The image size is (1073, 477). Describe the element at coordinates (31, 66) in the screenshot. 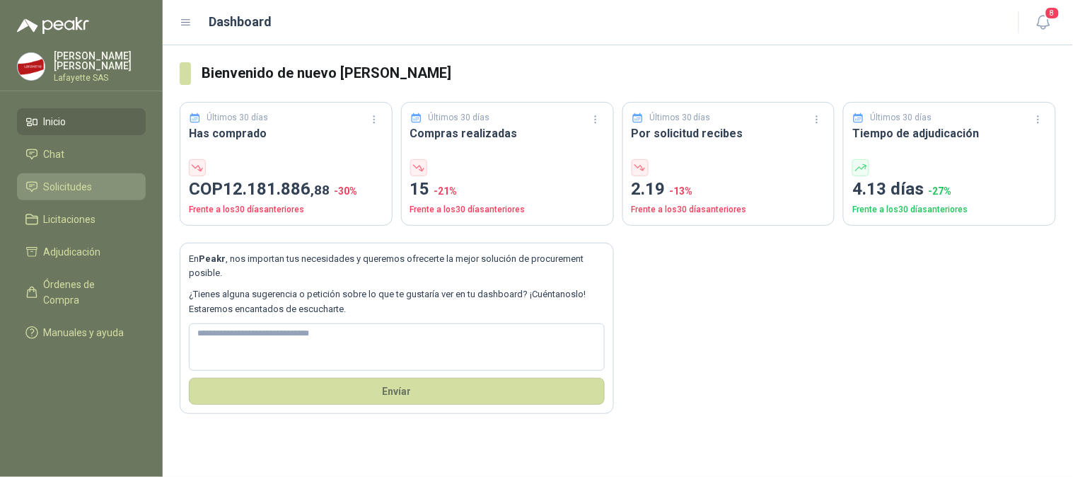

I see `img: Company Logo` at that location.